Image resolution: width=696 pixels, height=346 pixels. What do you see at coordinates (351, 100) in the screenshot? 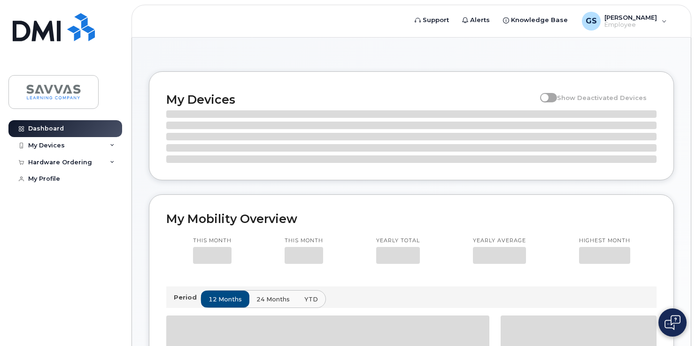
I see `h2: My Devices` at bounding box center [351, 100].